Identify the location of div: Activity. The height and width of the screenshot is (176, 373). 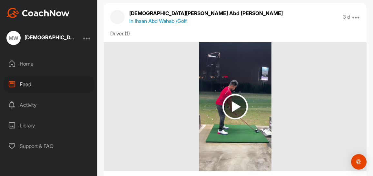
(49, 105).